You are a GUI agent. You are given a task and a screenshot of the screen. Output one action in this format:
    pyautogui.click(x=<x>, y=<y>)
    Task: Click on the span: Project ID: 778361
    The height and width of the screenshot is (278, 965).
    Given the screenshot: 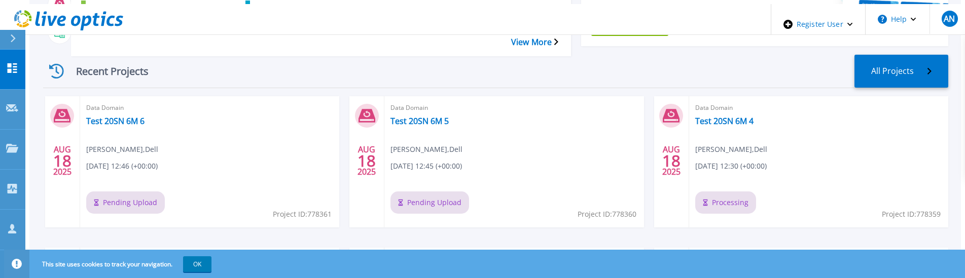 What is the action you would take?
    pyautogui.click(x=302, y=214)
    